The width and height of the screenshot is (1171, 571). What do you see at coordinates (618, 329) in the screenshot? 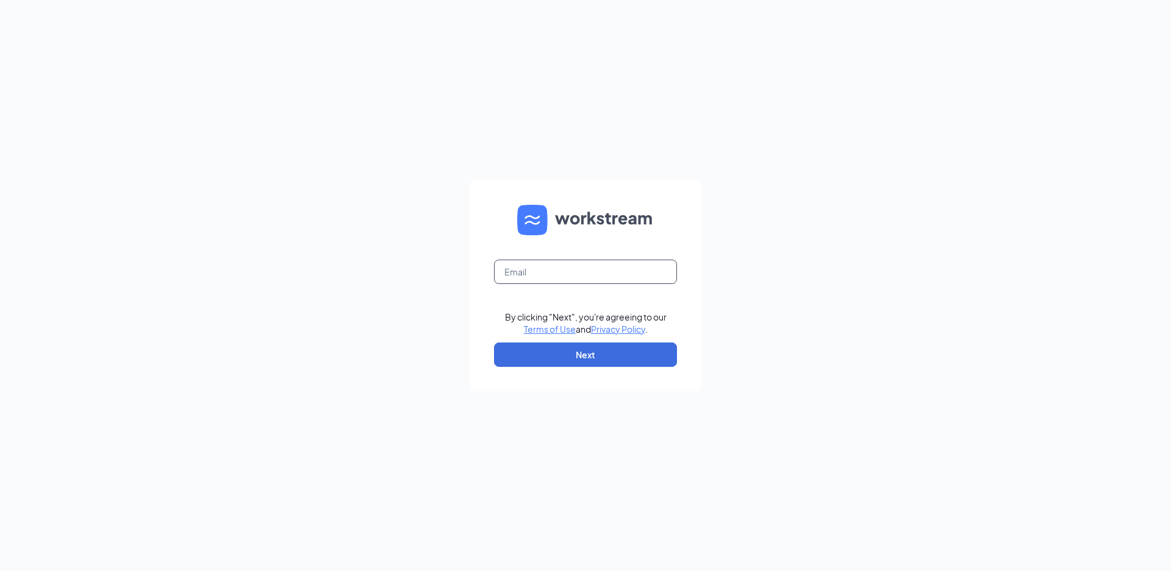
I see `a: Privacy Policy` at bounding box center [618, 329].